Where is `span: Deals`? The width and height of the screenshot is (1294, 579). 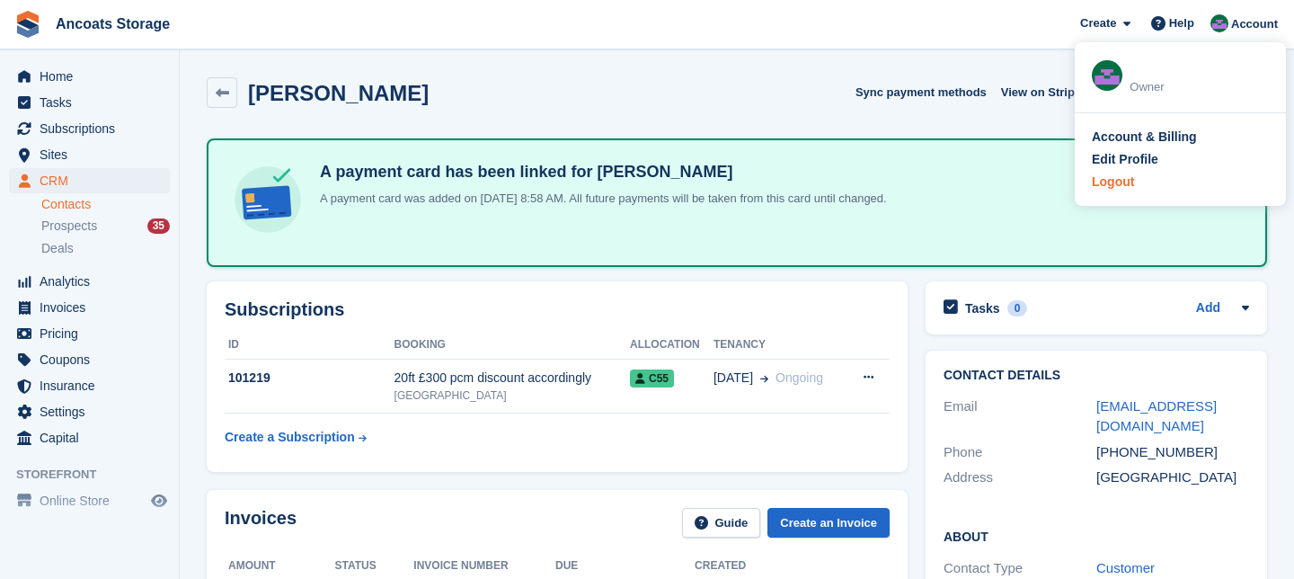
span: Deals is located at coordinates (58, 248).